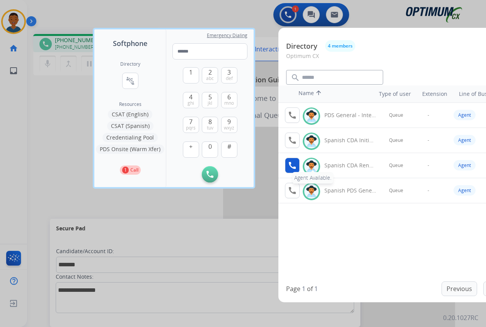 Image resolution: width=486 pixels, height=327 pixels. I want to click on button: Credentialing Pool, so click(130, 138).